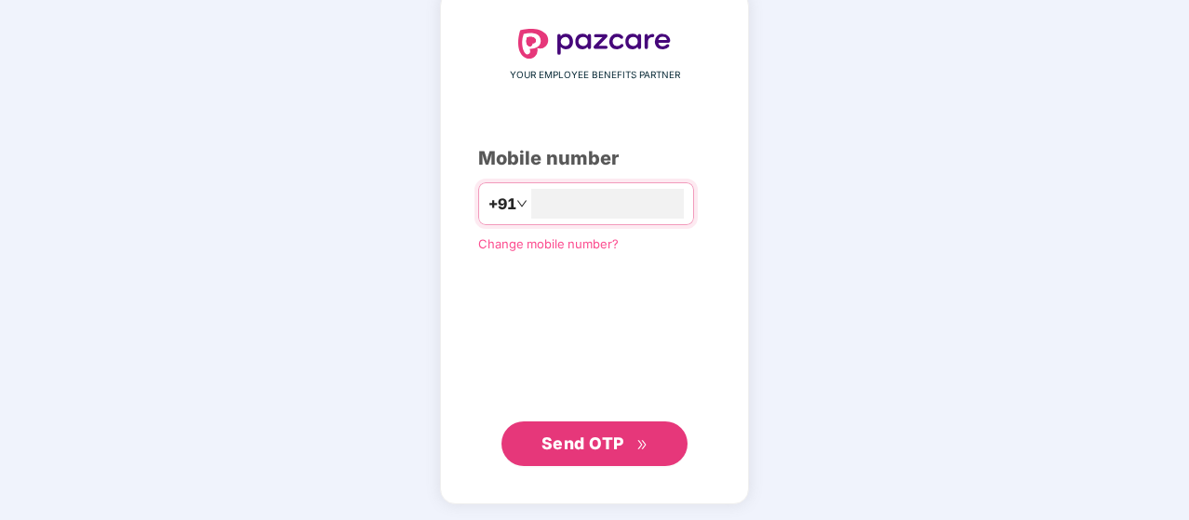 The height and width of the screenshot is (520, 1189). What do you see at coordinates (595, 158) in the screenshot?
I see `div: Mobile number` at bounding box center [595, 158].